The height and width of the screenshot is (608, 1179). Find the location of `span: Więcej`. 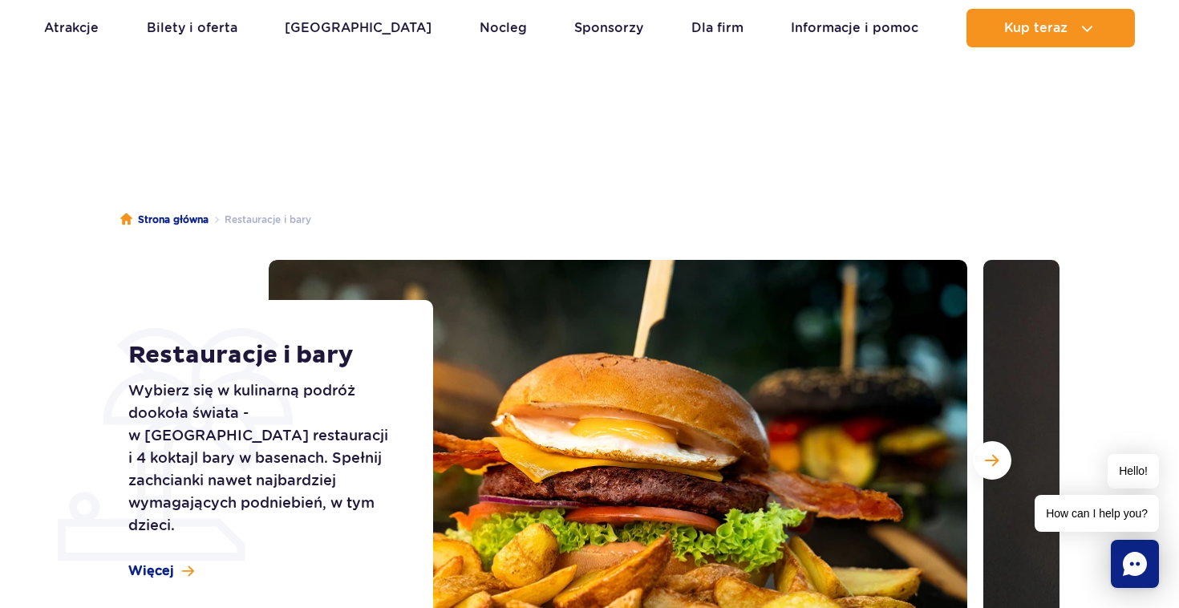

span: Więcej is located at coordinates (151, 571).